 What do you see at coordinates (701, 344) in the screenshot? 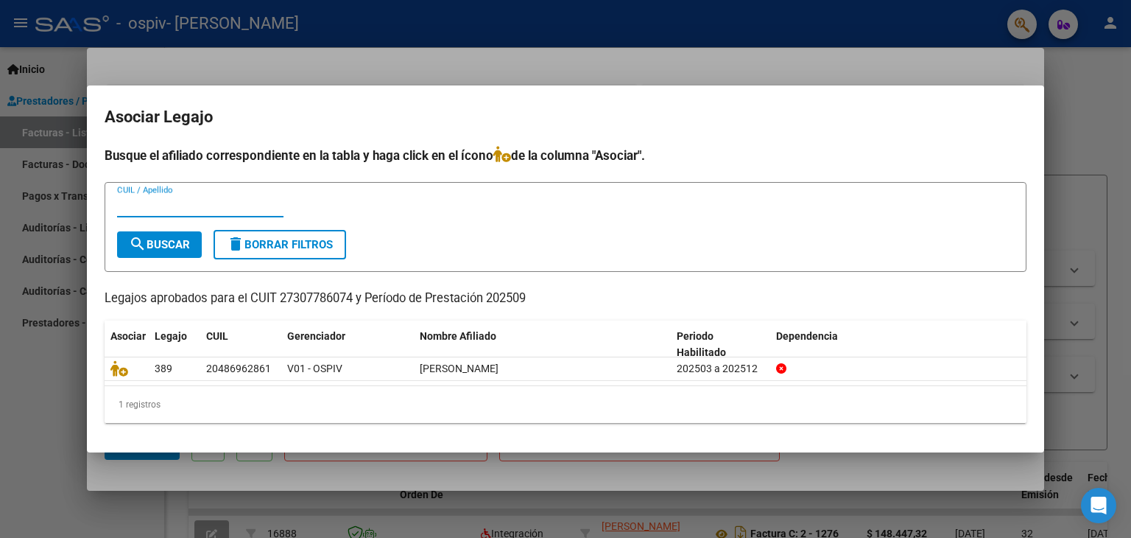
I see `span: Periodo Habilitado` at bounding box center [701, 344].